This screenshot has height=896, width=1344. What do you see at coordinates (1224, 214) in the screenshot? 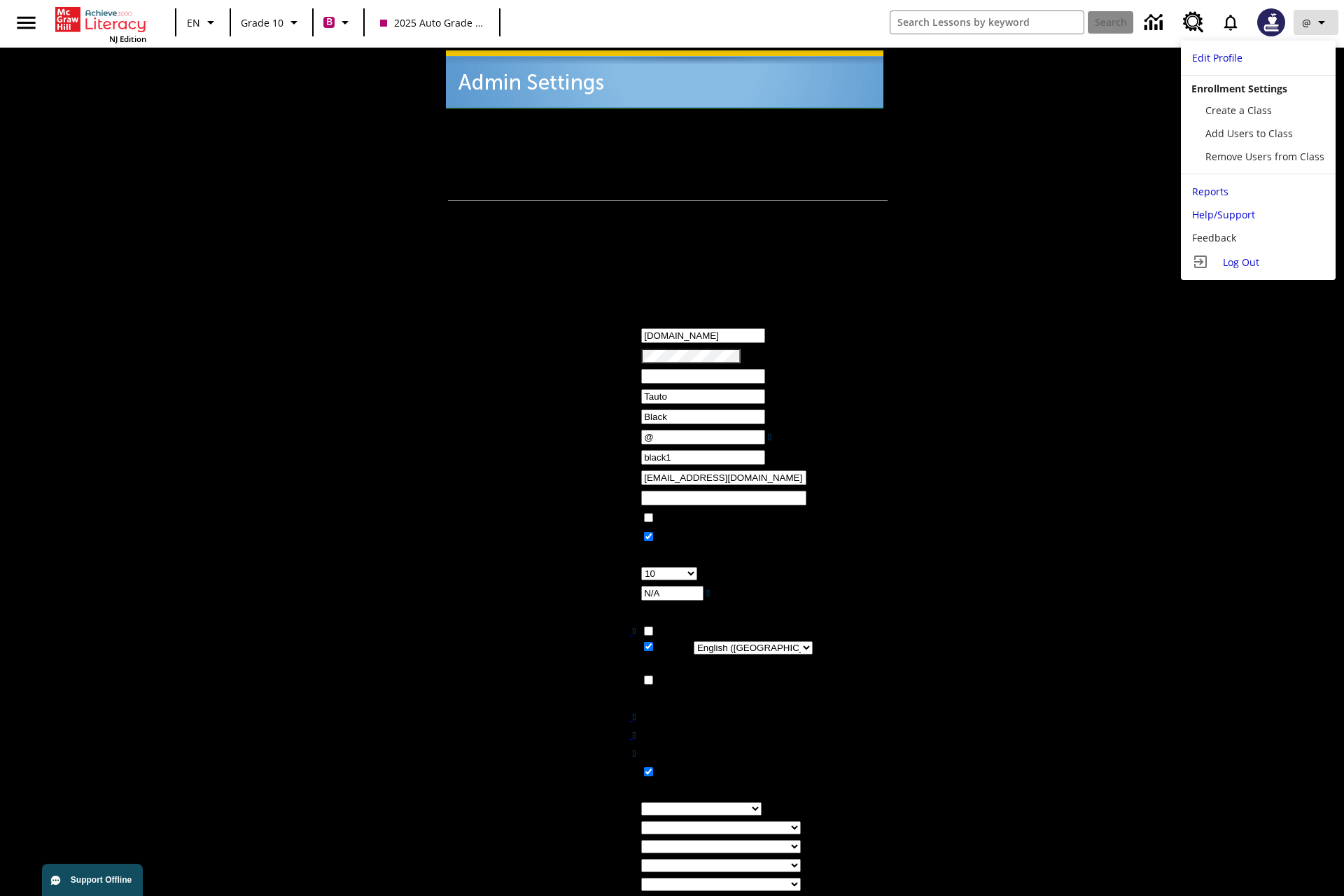
I see `span: Help/Support` at bounding box center [1224, 214].